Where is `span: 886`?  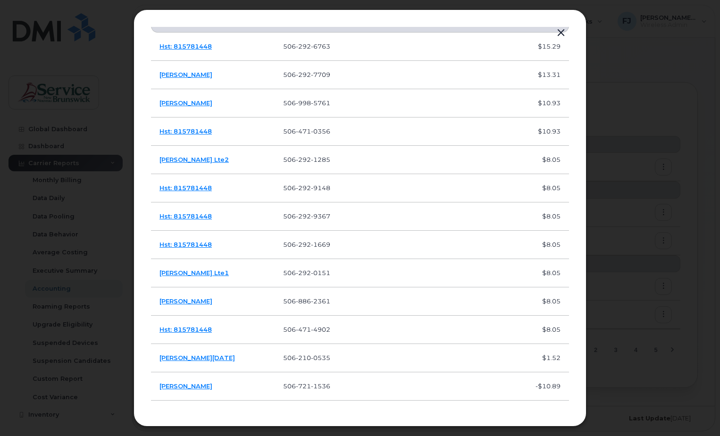 span: 886 is located at coordinates (304, 301).